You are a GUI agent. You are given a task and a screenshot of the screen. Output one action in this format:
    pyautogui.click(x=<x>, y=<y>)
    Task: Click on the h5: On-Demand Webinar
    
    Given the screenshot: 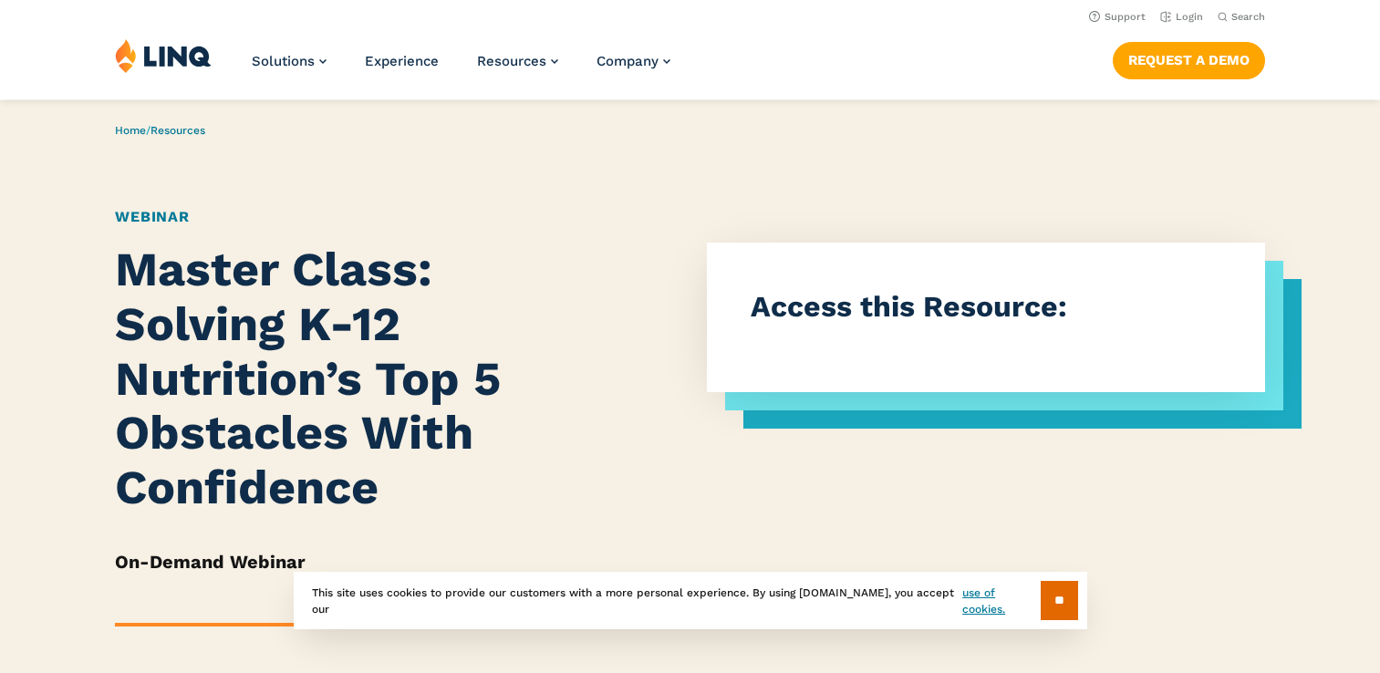 What is the action you would take?
    pyautogui.click(x=344, y=562)
    